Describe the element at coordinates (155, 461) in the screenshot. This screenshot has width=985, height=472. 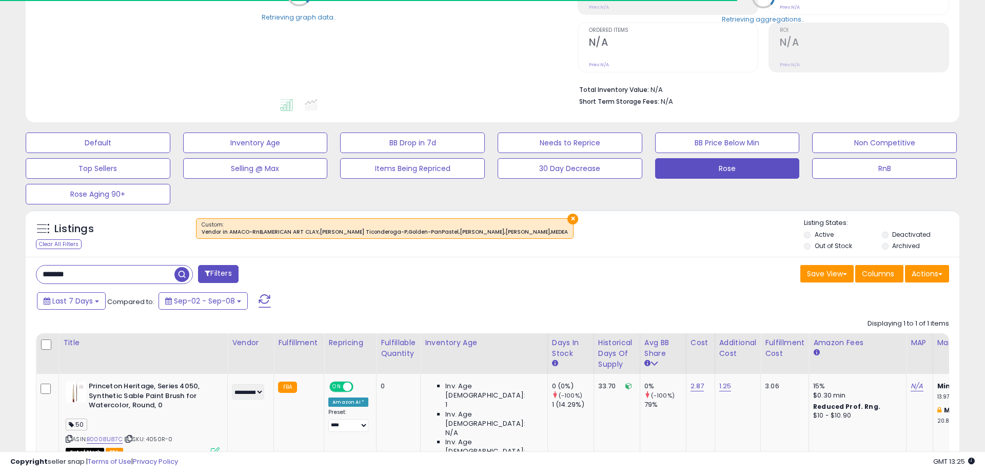
I see `a: Privacy Policy` at that location.